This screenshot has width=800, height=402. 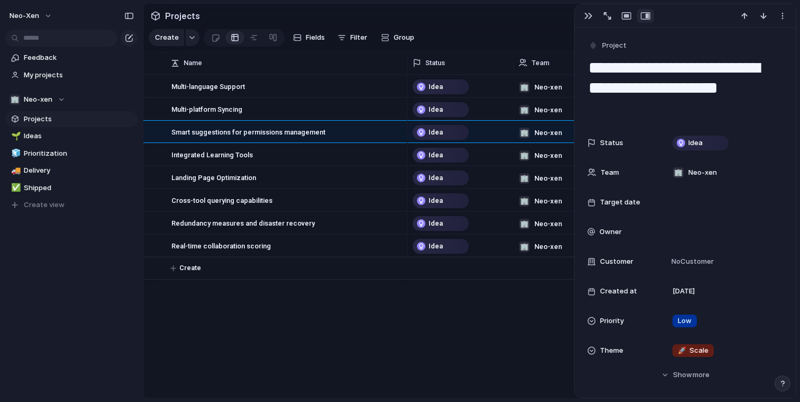 What do you see at coordinates (619, 291) in the screenshot?
I see `span: Created at` at bounding box center [619, 291].